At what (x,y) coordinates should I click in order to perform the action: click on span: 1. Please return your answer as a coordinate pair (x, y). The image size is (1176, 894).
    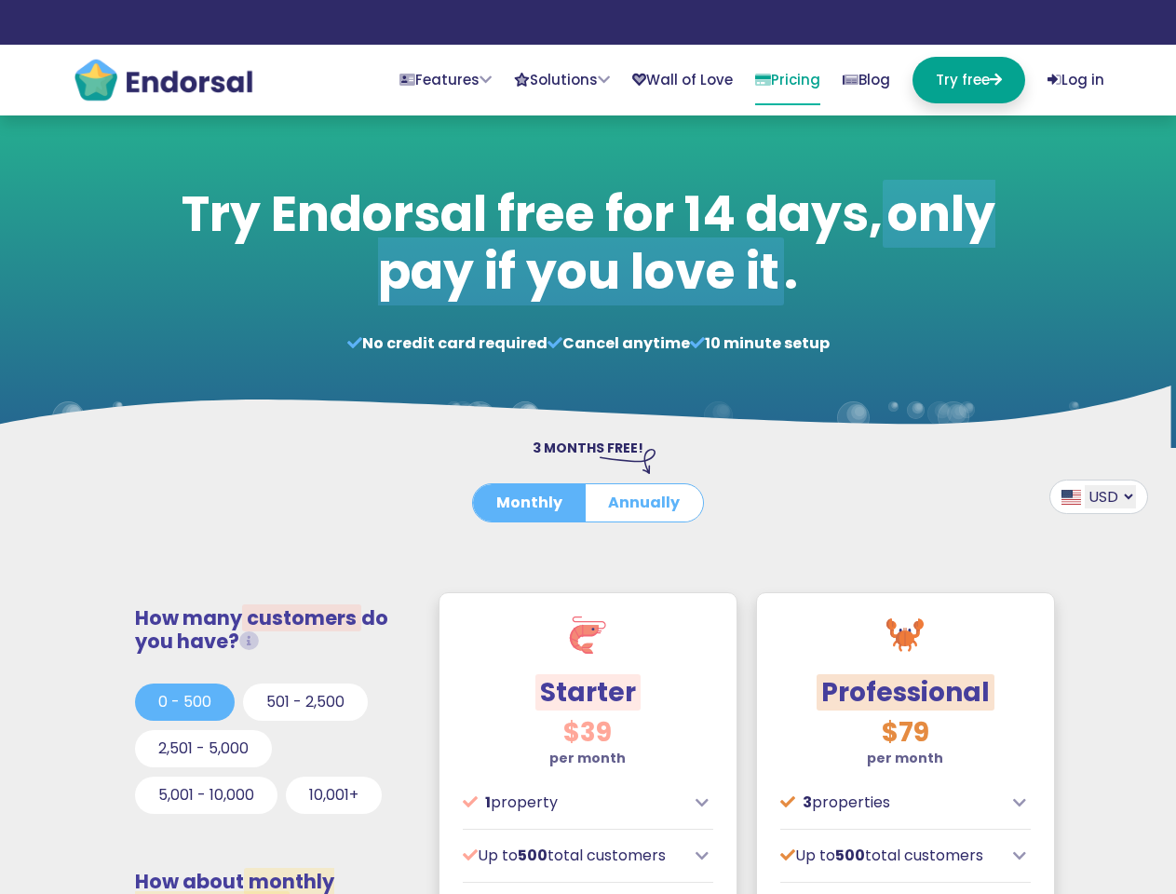
    Looking at the image, I should click on (488, 802).